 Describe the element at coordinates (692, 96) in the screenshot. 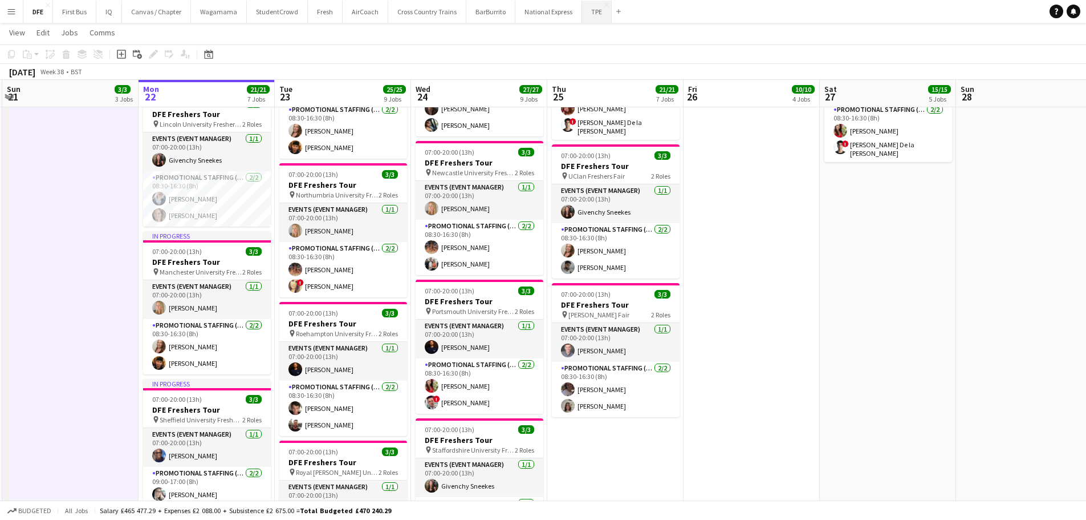

I see `span: 26` at that location.